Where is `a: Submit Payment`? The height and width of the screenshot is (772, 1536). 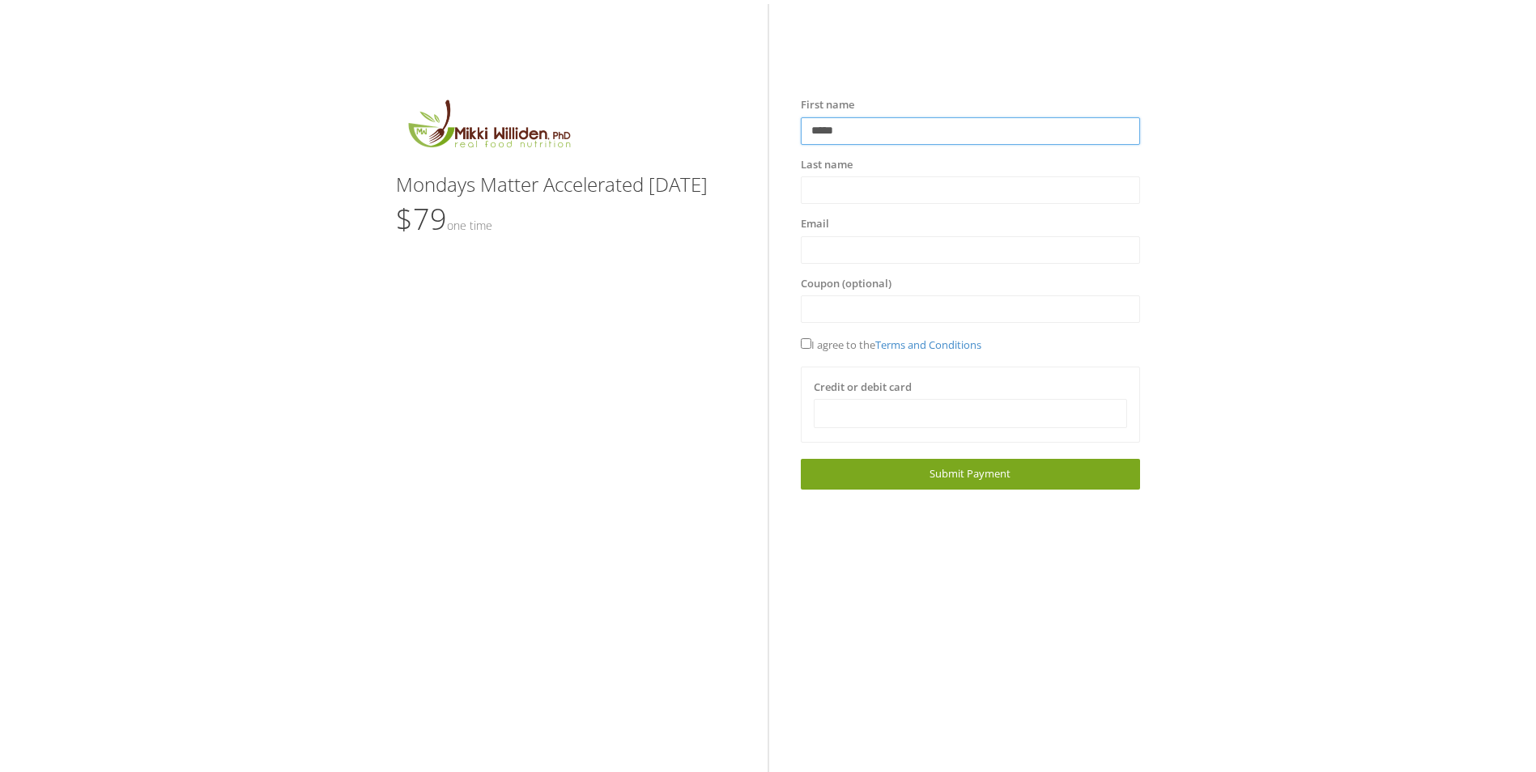 a: Submit Payment is located at coordinates (970, 474).